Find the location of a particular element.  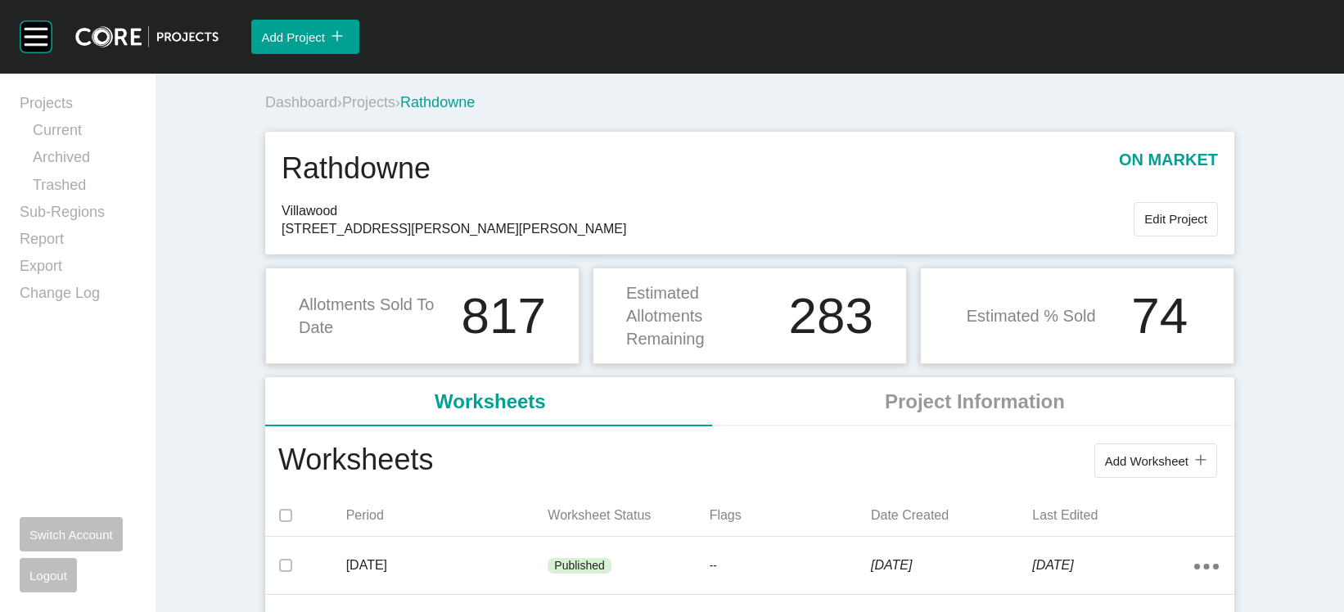

h1: 74 is located at coordinates (1159, 316).